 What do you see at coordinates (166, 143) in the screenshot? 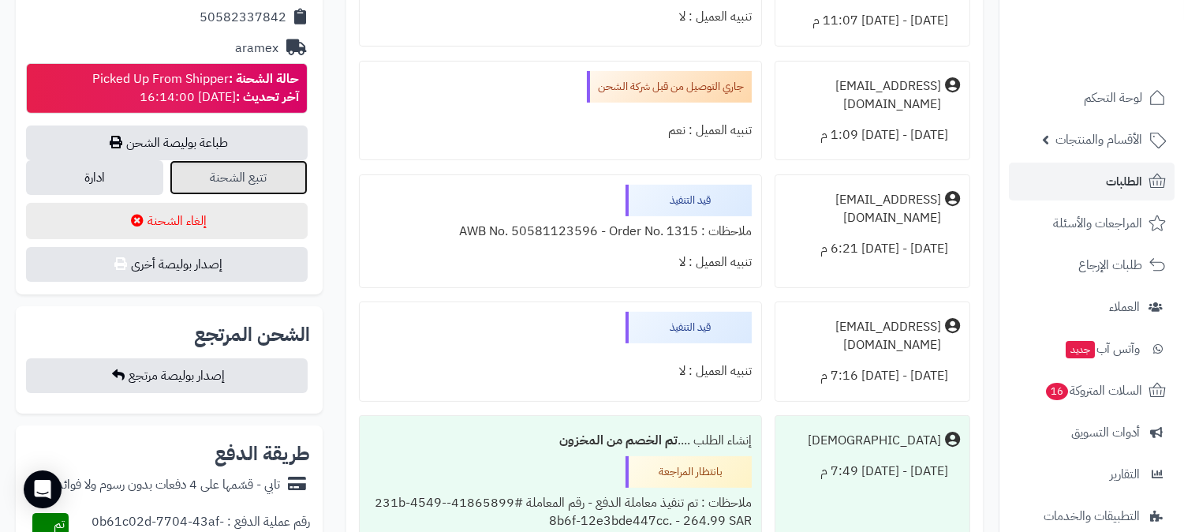
I see `a: طباعة بوليصة الشحن` at bounding box center [166, 143].